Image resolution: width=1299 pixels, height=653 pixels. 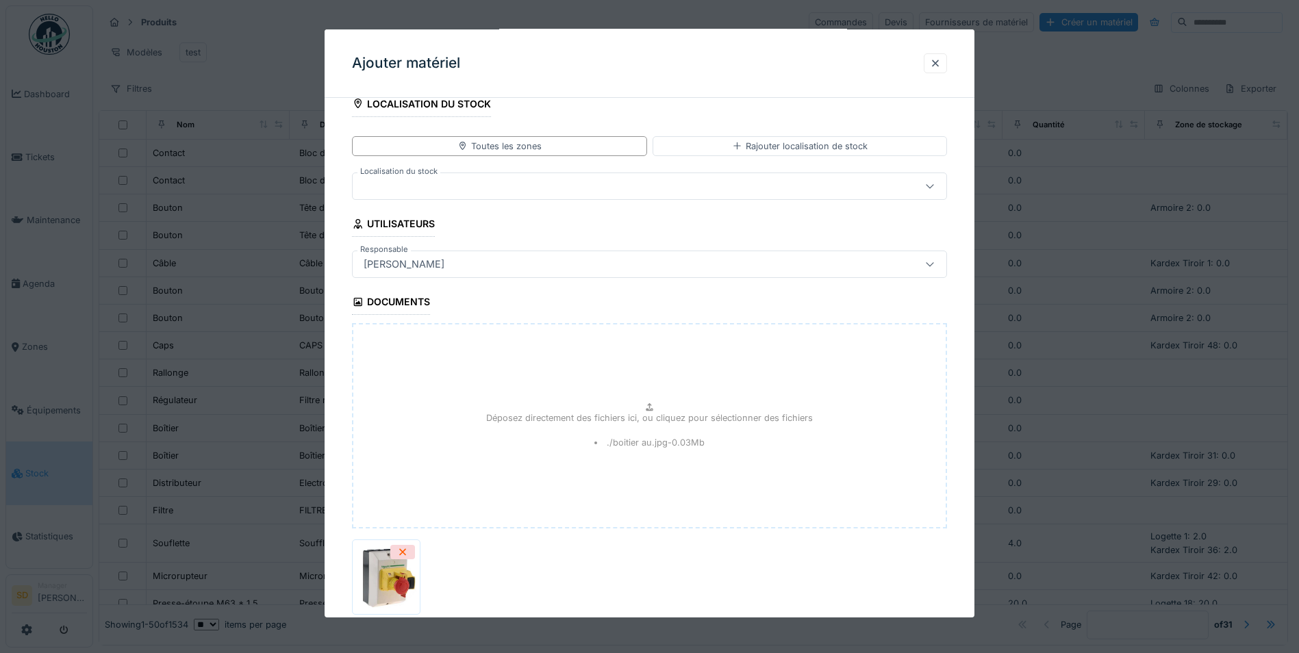 What do you see at coordinates (384, 249) in the screenshot?
I see `label: Responsable` at bounding box center [384, 249].